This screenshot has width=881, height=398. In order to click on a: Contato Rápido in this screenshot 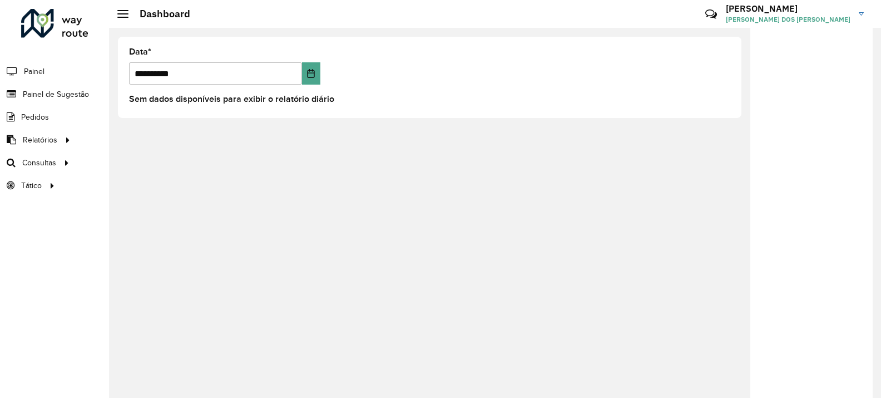, I will do `click(711, 14)`.